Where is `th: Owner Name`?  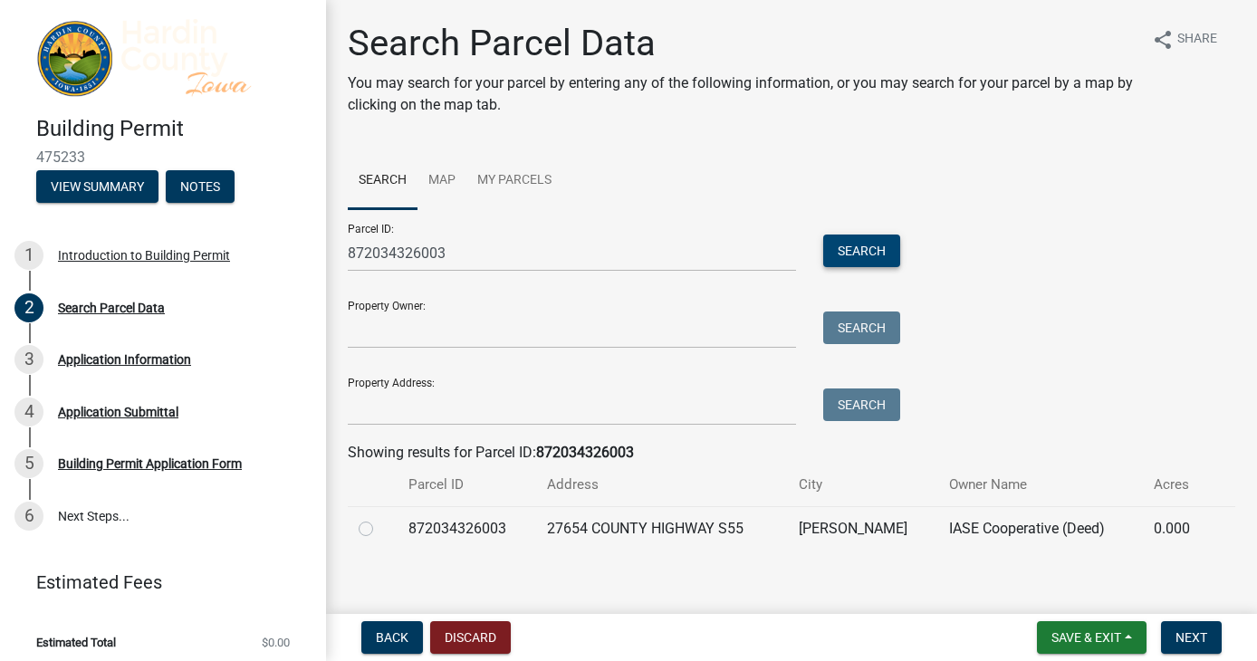
th: Owner Name is located at coordinates (1041, 485).